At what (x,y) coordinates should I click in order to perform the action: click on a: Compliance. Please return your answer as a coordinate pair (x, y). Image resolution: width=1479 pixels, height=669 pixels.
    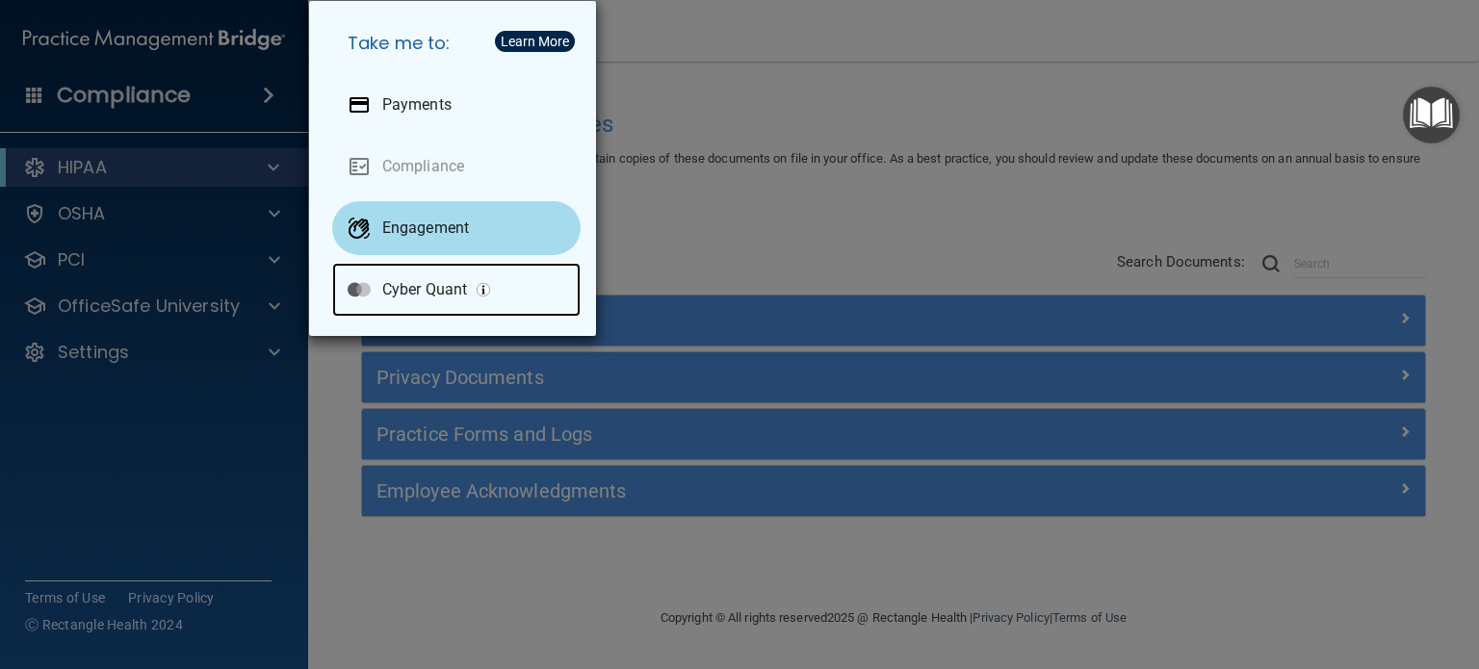
    Looking at the image, I should click on (456, 167).